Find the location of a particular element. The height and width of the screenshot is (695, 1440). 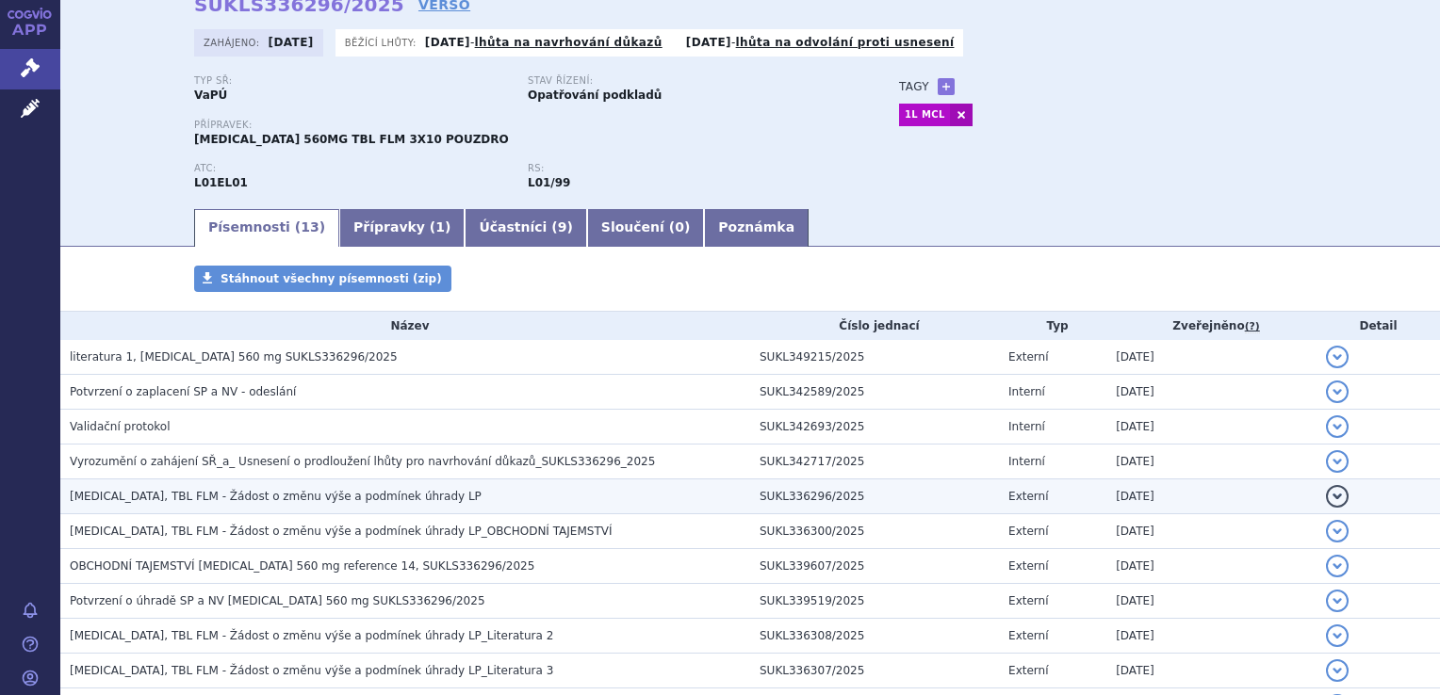

a: lhůta na navrhování důkazů is located at coordinates (568, 42).